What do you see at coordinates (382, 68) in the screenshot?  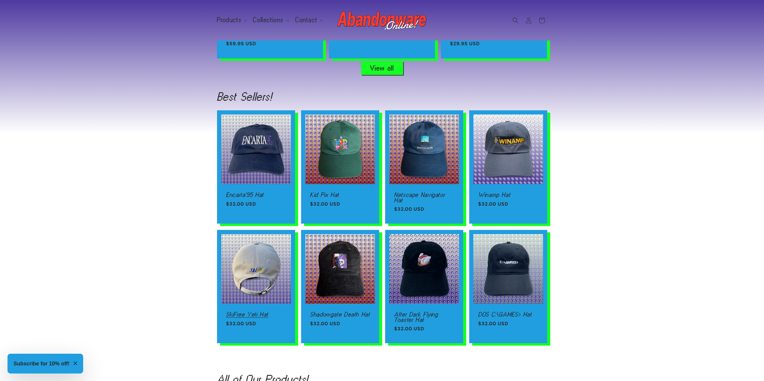 I see `a: View all products in the All Products collection` at bounding box center [382, 68].